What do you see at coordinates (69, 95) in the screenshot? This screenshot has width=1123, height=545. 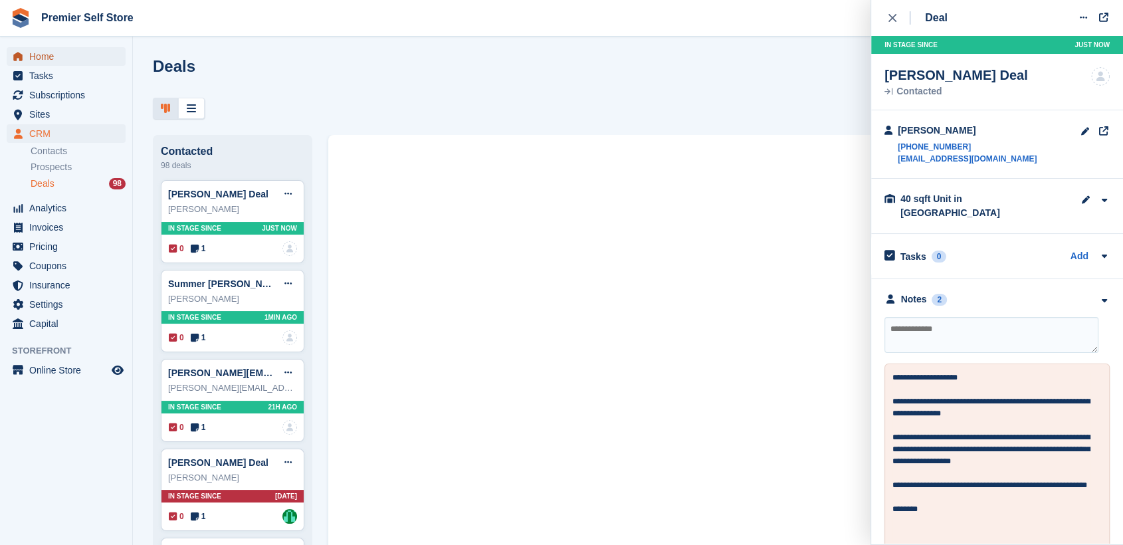 I see `span: Subscriptions` at bounding box center [69, 95].